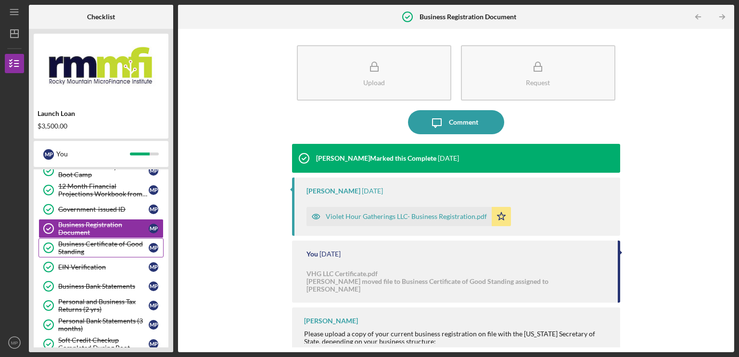 This screenshot has width=739, height=357. Describe the element at coordinates (103, 344) in the screenshot. I see `div: Soft Credit Checkup Completed During Boot Camp` at that location.